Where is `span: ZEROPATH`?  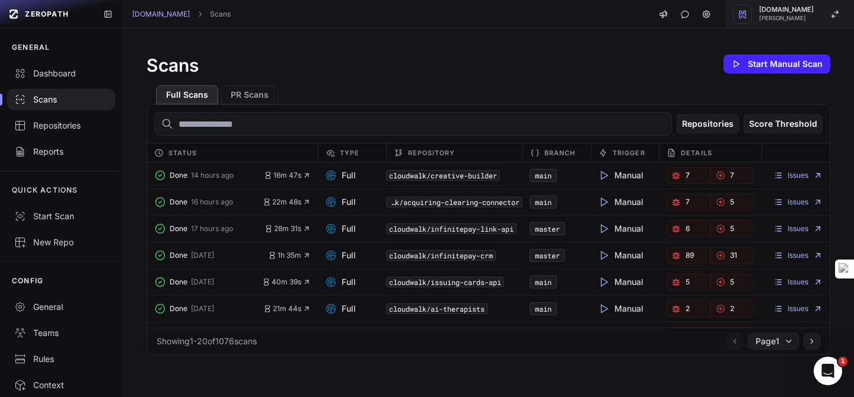
span: ZEROPATH is located at coordinates (47, 14).